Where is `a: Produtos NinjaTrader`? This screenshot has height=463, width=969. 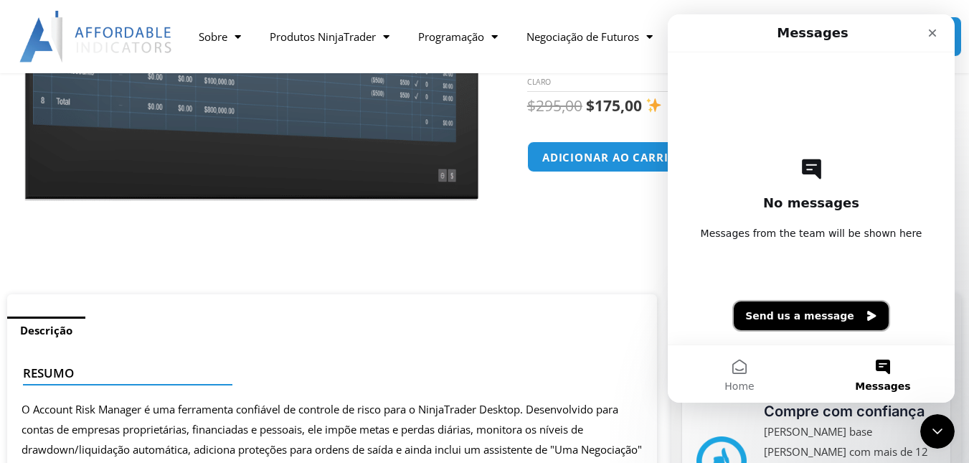 a: Produtos NinjaTrader is located at coordinates (329, 37).